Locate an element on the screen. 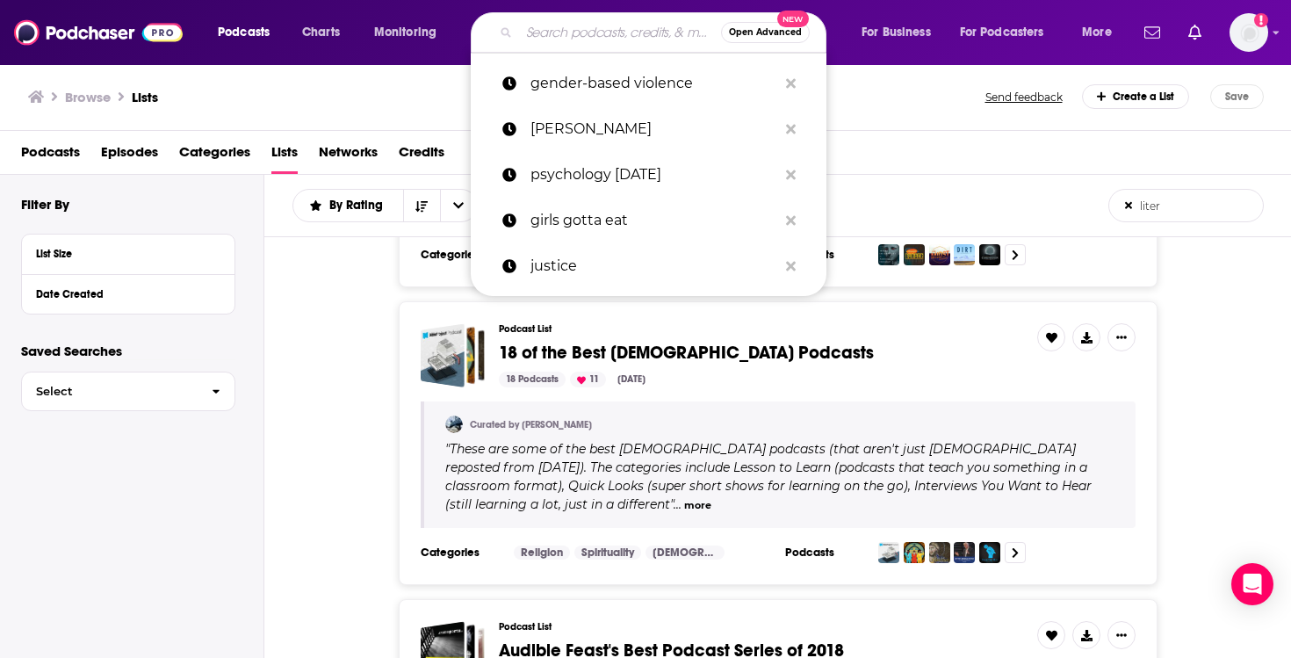 The image size is (1291, 658). h1: Lists is located at coordinates (145, 97).